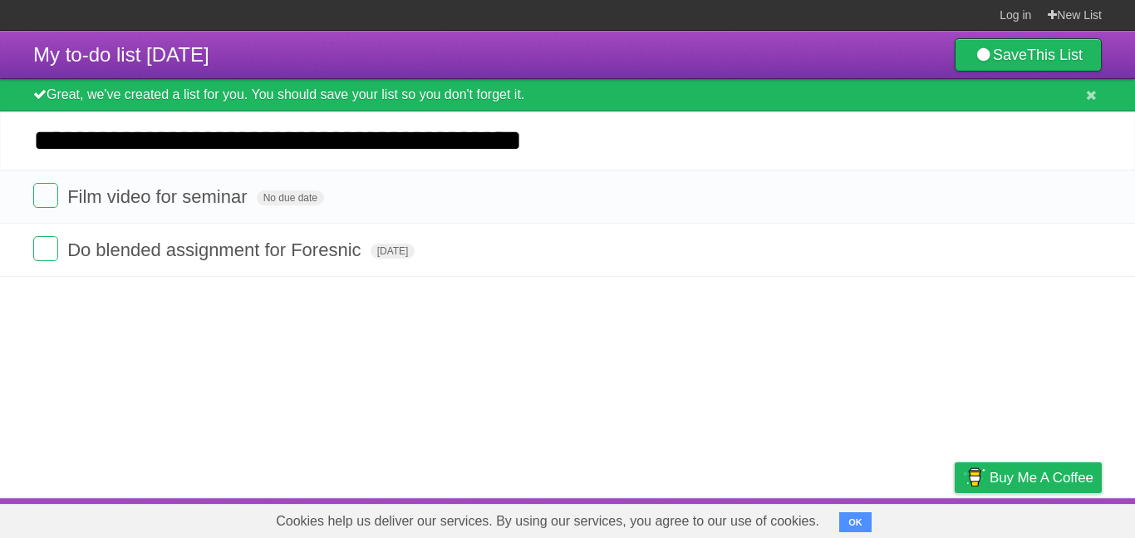 The image size is (1135, 538). What do you see at coordinates (1049, 518) in the screenshot?
I see `a: Suggest a feature` at bounding box center [1049, 518].